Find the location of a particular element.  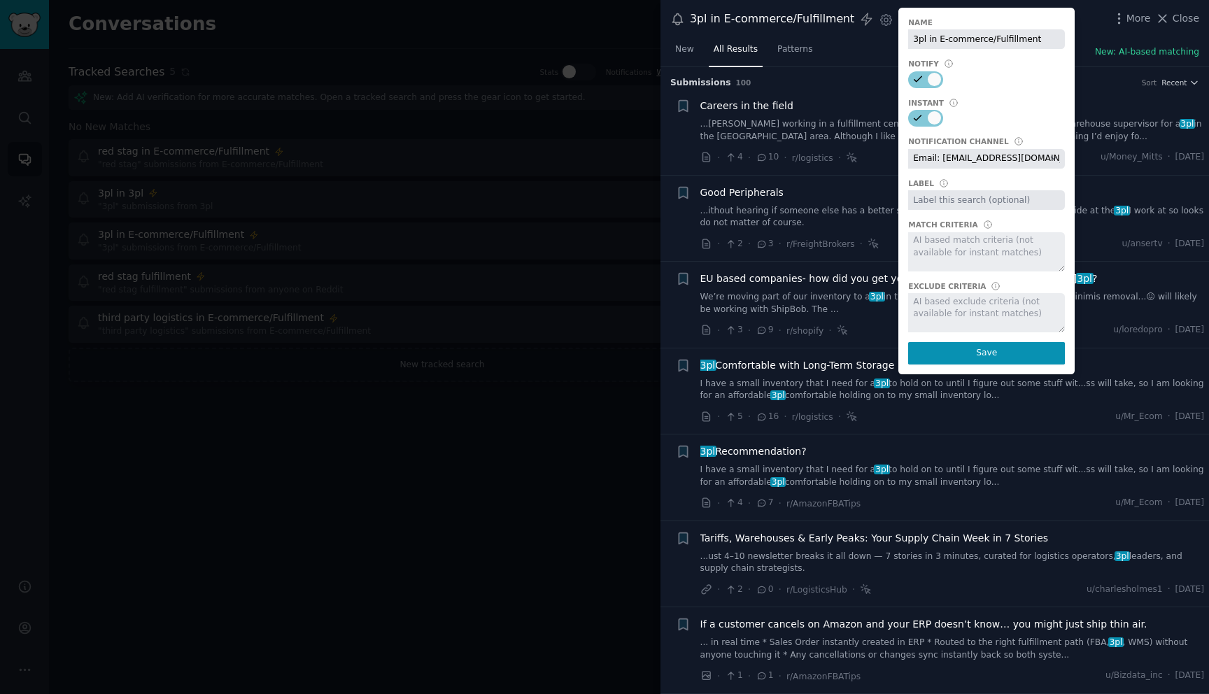

div: Notify is located at coordinates (924, 64).